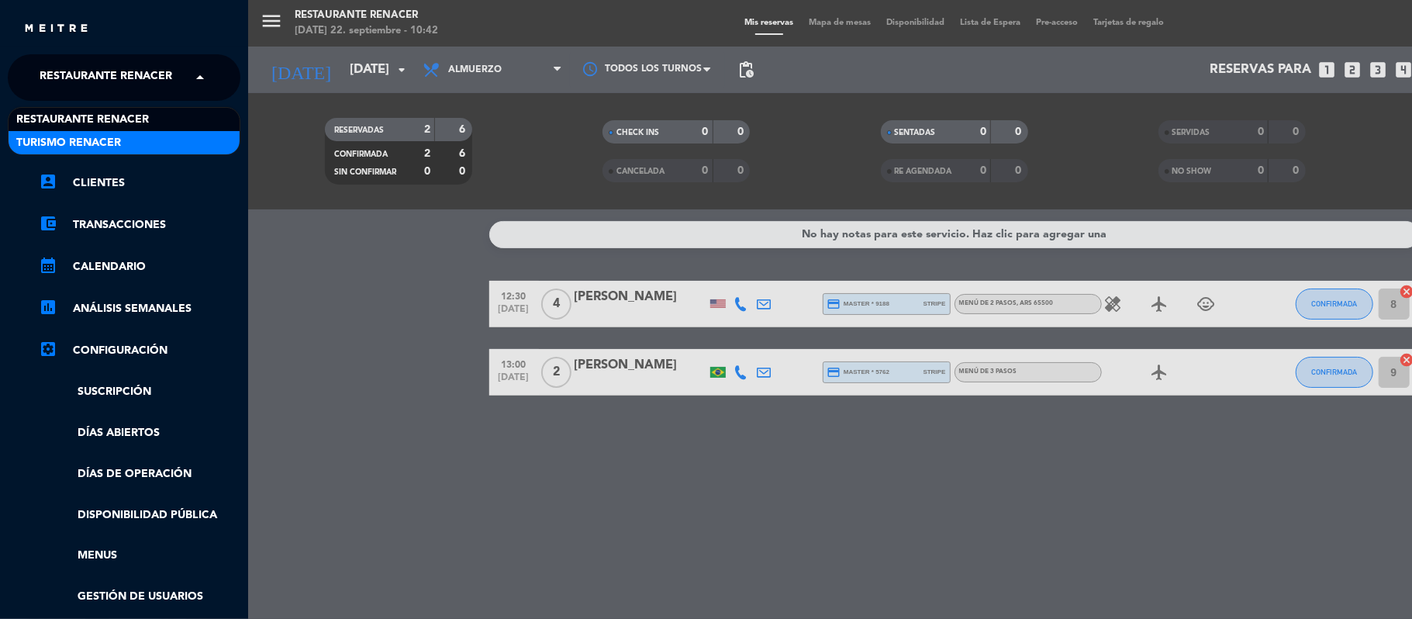  Describe the element at coordinates (140, 267) in the screenshot. I see `a: calendar_monthCalendario` at that location.